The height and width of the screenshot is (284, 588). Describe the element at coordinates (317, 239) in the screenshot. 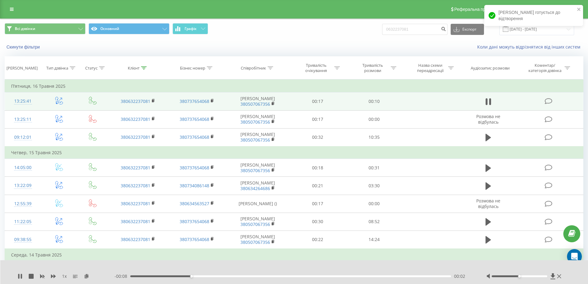

I see `td: 00:22` at that location.